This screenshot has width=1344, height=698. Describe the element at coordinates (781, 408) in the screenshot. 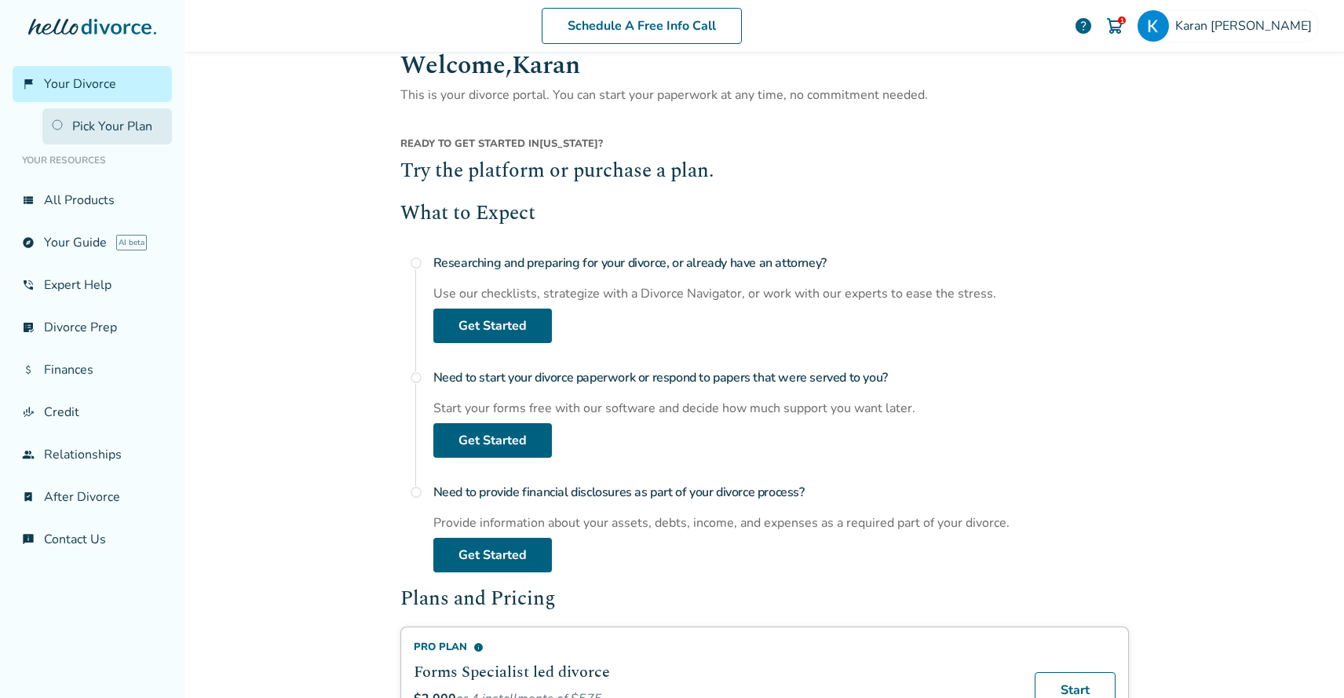

I see `div: Start your forms free with our software and decide how much support you want later.` at that location.